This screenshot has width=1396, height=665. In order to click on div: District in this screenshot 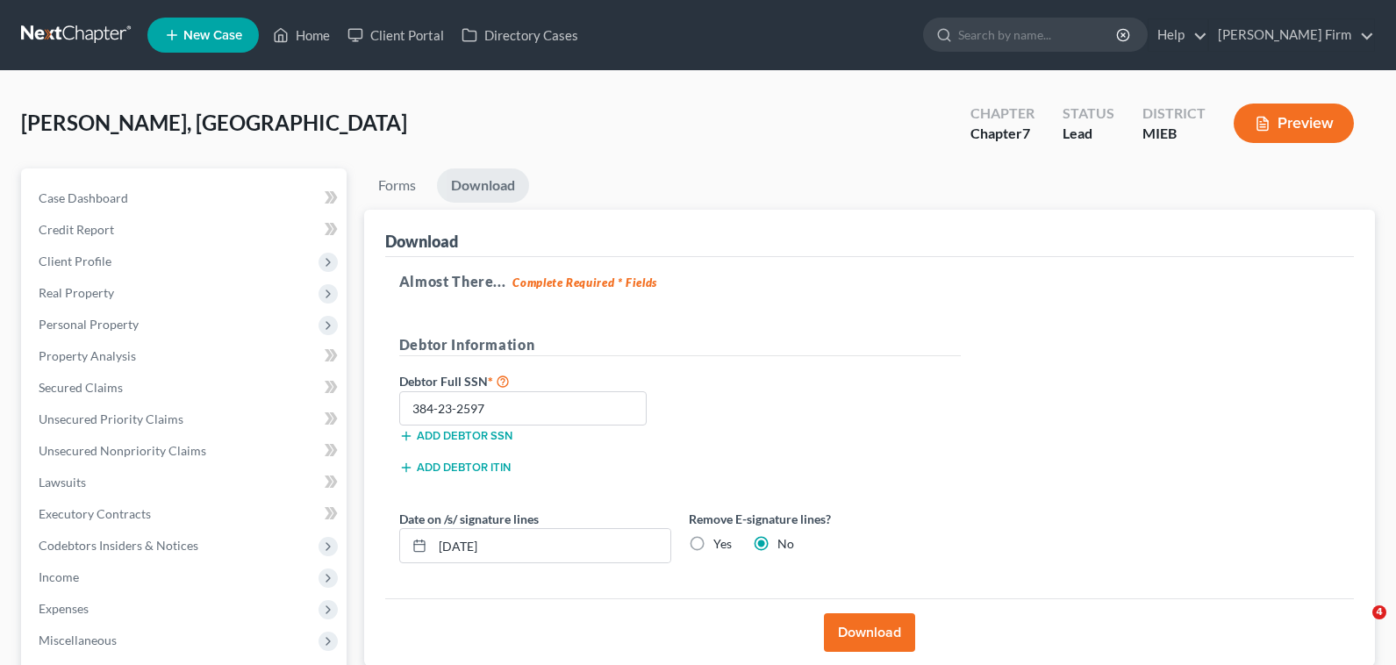, I will do `click(1174, 113)`.